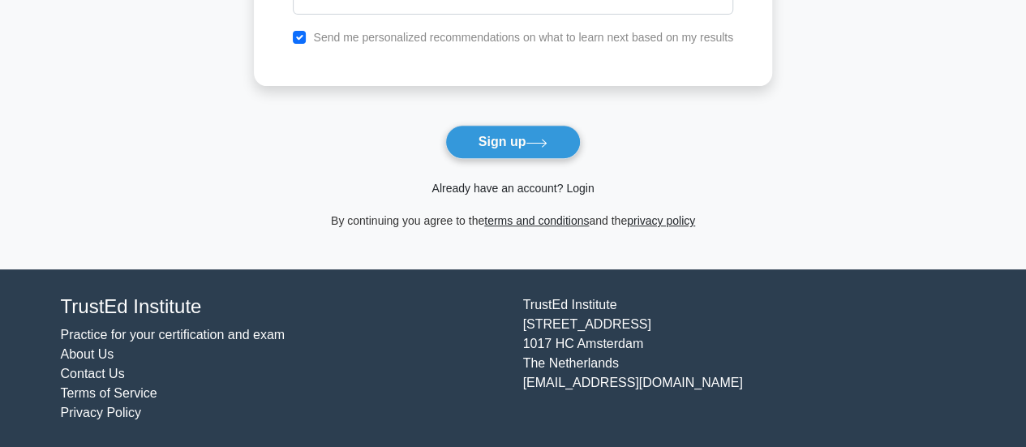 The image size is (1026, 447). Describe the element at coordinates (513, 142) in the screenshot. I see `button: Sign up` at that location.